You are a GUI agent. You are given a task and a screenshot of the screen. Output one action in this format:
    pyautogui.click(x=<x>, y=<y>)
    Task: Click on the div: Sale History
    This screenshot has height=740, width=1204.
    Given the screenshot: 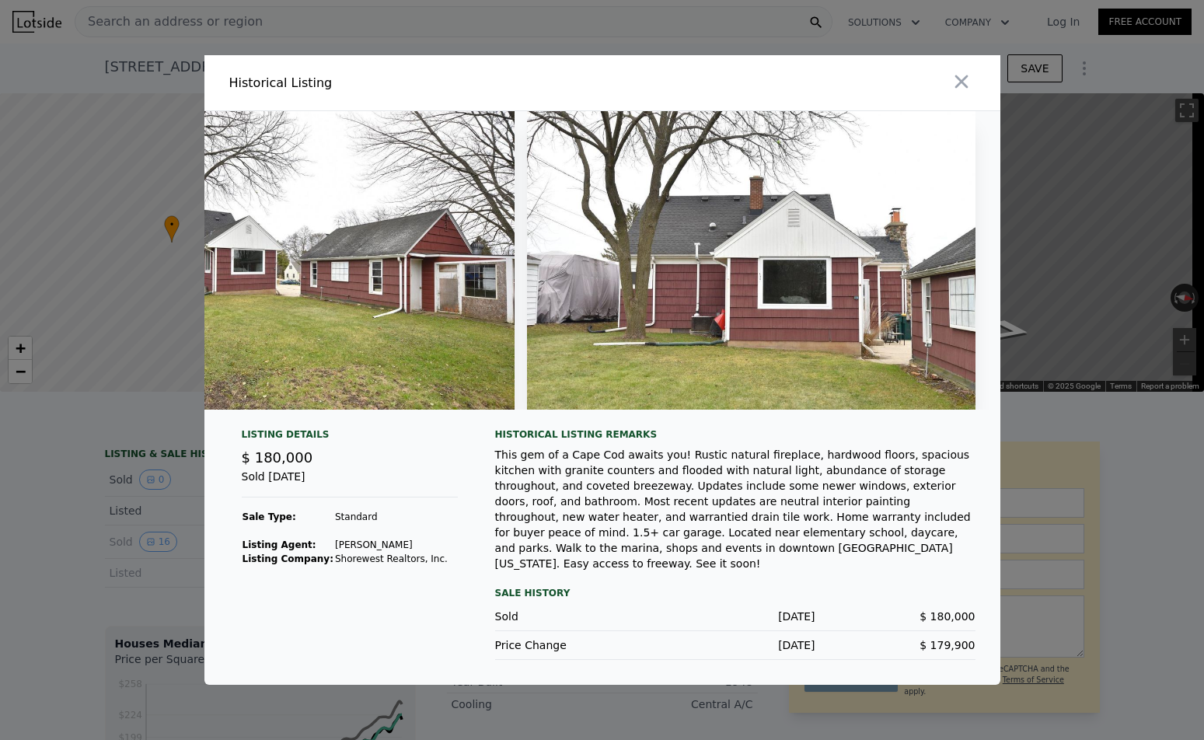 What is the action you would take?
    pyautogui.click(x=735, y=593)
    